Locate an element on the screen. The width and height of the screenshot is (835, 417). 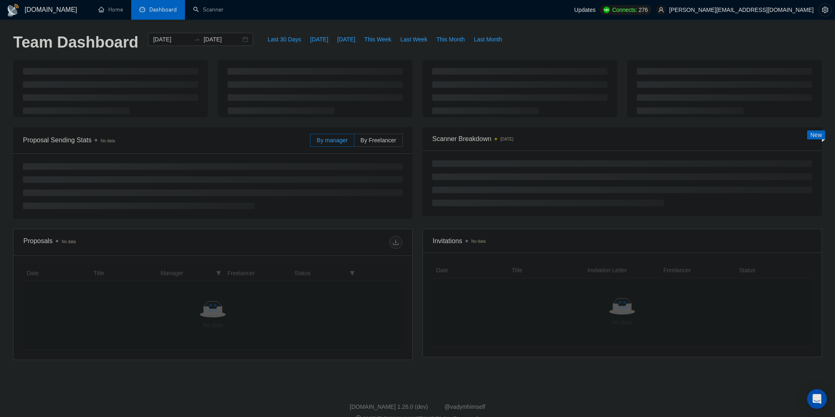
span: Invitations is located at coordinates (622, 241).